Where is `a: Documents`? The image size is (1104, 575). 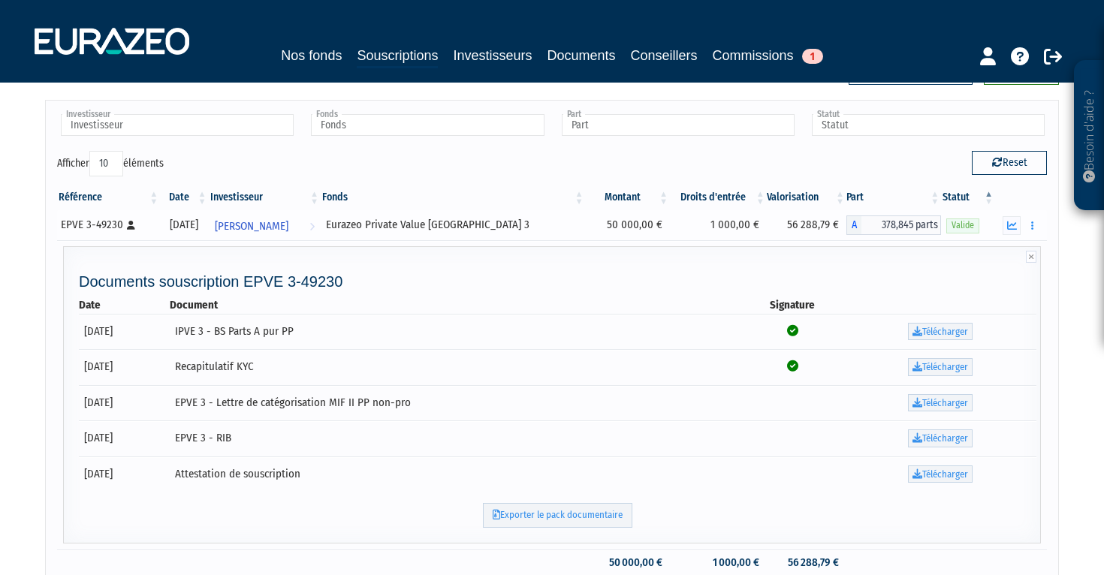
a: Documents is located at coordinates (581, 56).